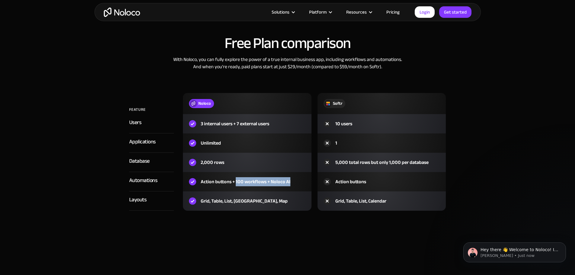 The width and height of the screenshot is (575, 275). I want to click on div: 5,000 total rows but only 1,000 per database, so click(382, 162).